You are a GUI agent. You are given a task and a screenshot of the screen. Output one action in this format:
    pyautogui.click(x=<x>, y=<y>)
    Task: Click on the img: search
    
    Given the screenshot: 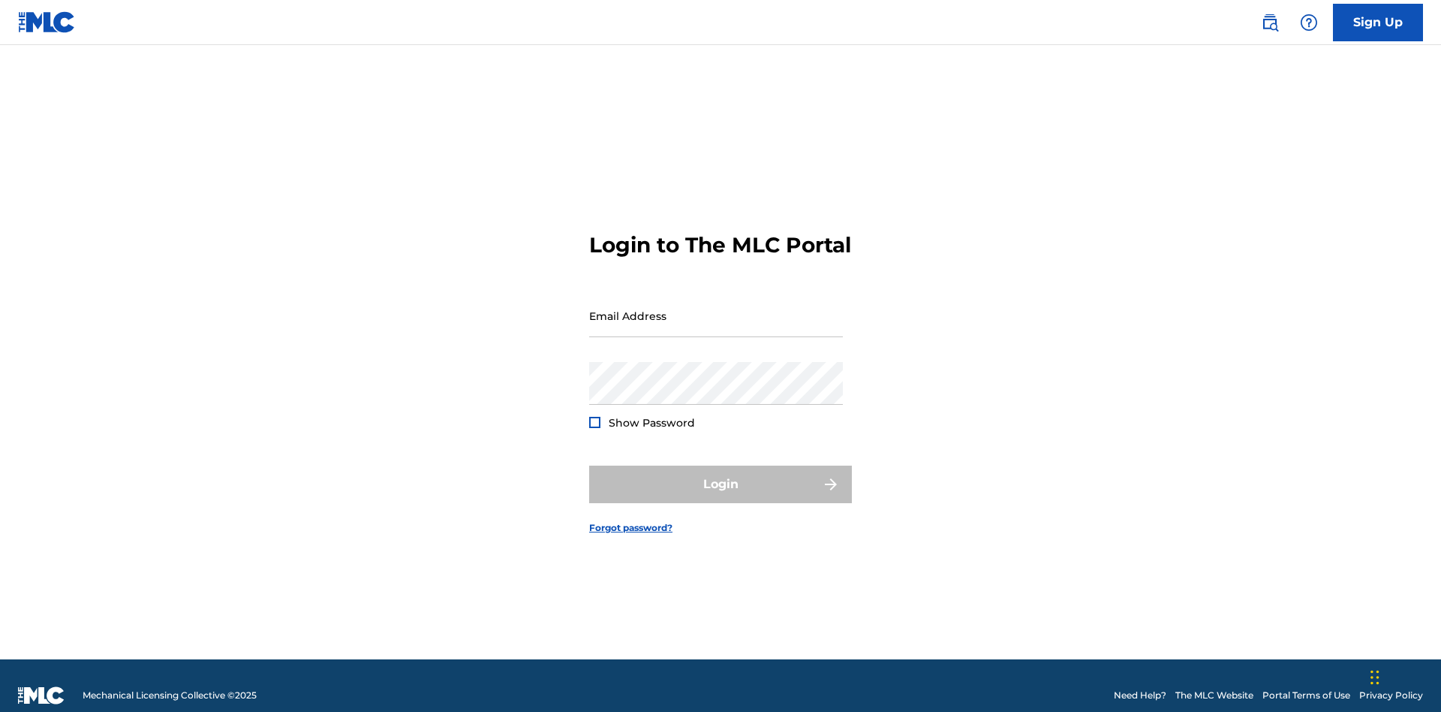 What is the action you would take?
    pyautogui.click(x=1270, y=23)
    